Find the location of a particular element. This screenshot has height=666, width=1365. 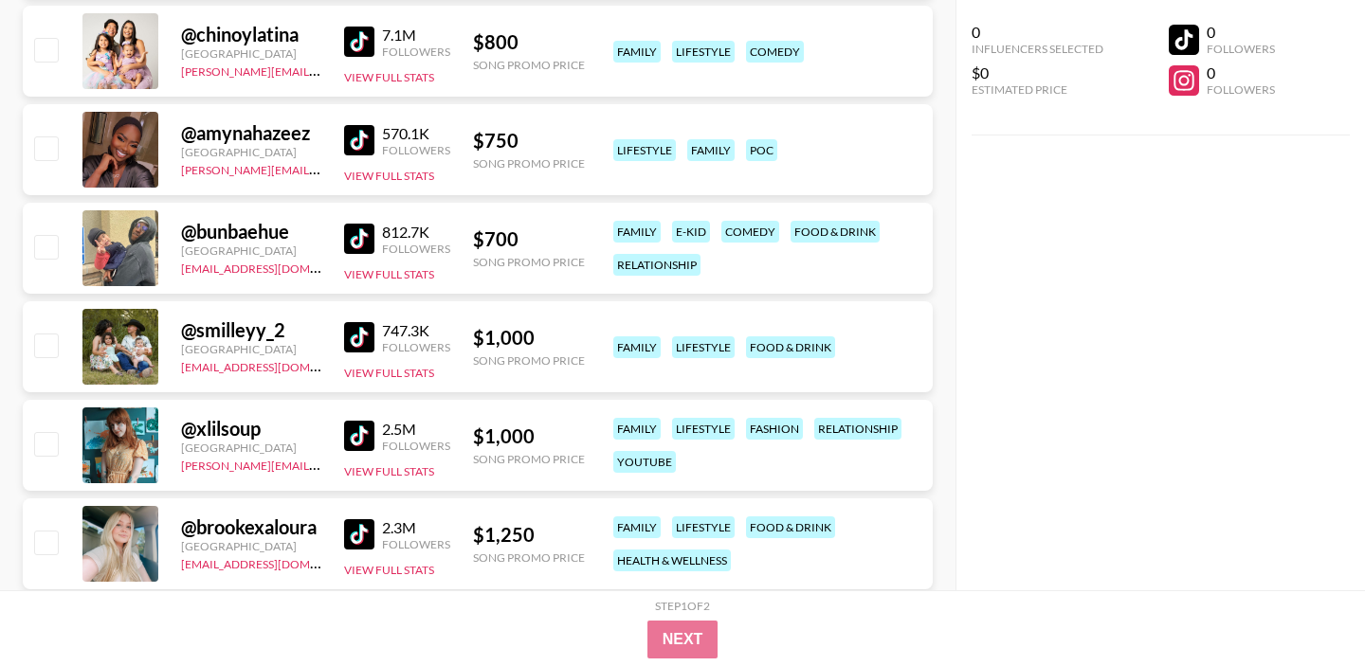

div: Step 1 of 2 is located at coordinates (682, 606).